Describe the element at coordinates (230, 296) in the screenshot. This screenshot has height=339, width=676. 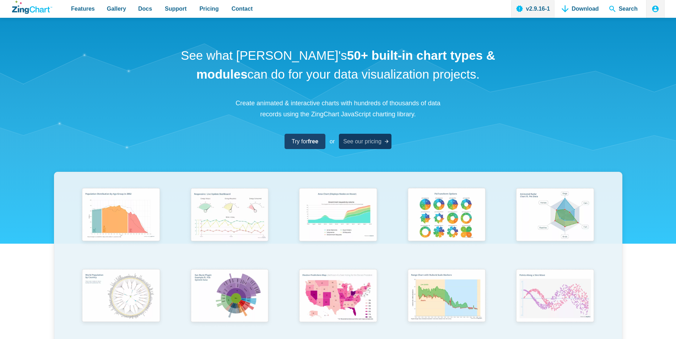
I see `img: Sun Burst Plugin Example ft. File System Data` at that location.